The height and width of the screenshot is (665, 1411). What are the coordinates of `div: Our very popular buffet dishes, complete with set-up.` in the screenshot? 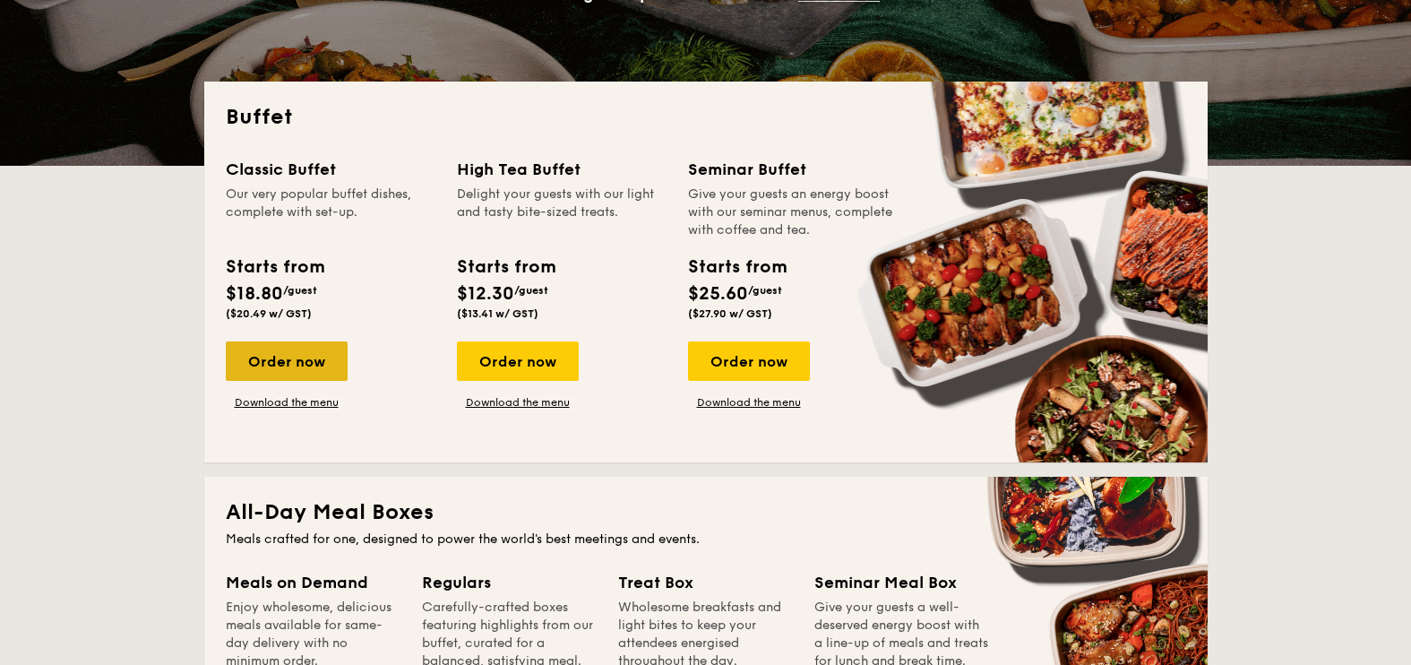 It's located at (331, 212).